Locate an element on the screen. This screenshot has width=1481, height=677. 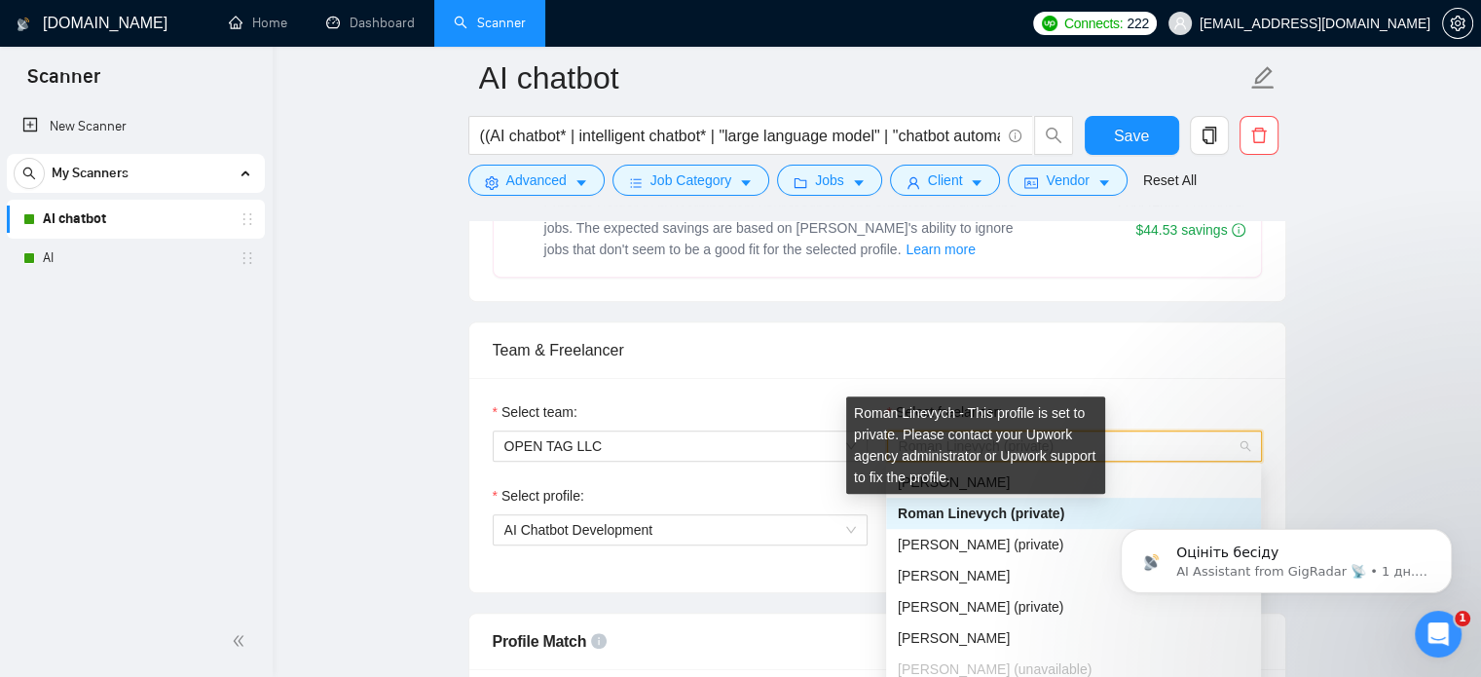
button: idcardVendorcaret-down is located at coordinates (1067, 180).